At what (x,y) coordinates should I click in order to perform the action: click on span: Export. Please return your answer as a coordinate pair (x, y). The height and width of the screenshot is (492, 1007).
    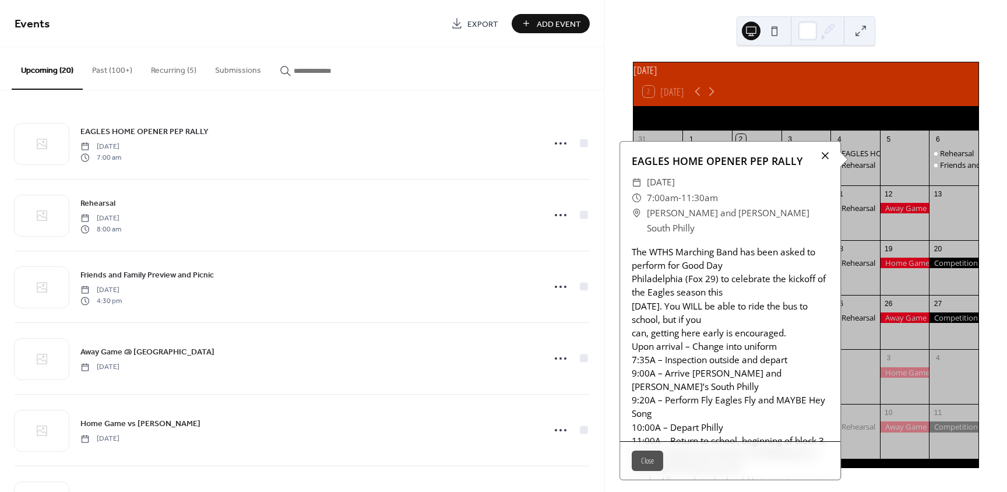
    Looking at the image, I should click on (482, 24).